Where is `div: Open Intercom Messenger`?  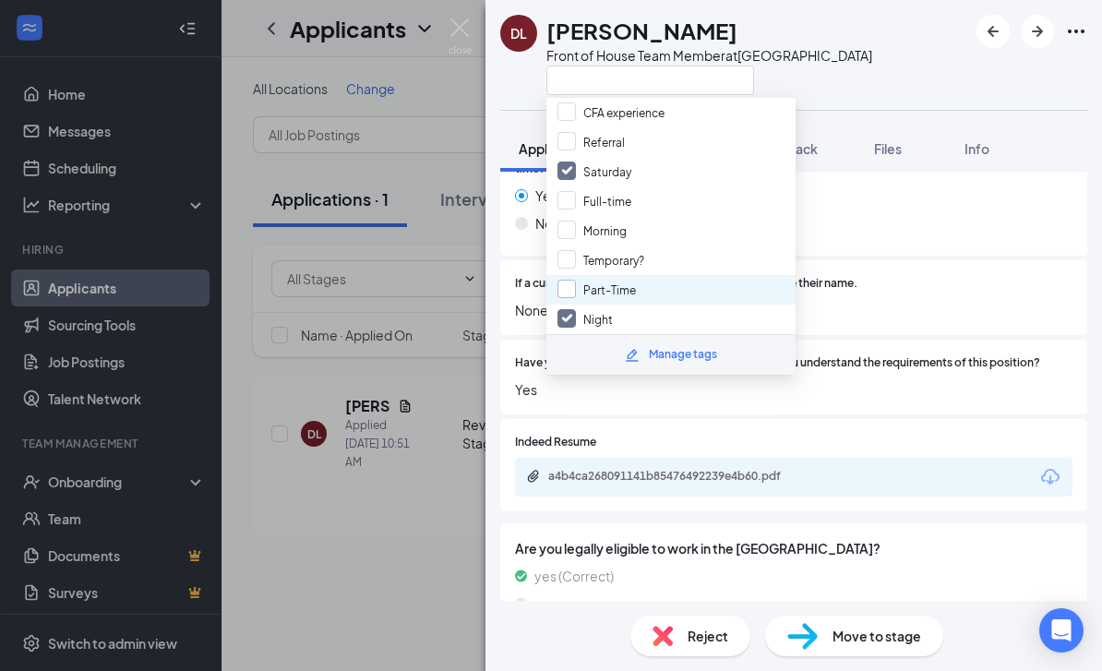
div: Open Intercom Messenger is located at coordinates (1062, 630).